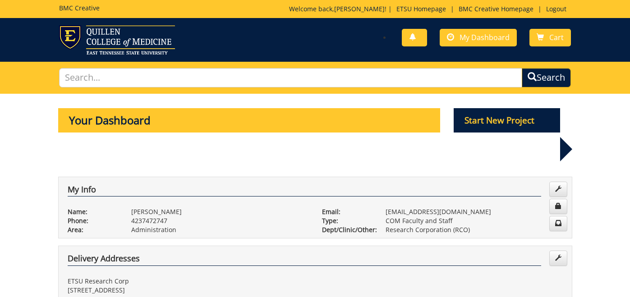 This screenshot has width=630, height=297. I want to click on input: Search..., so click(290, 78).